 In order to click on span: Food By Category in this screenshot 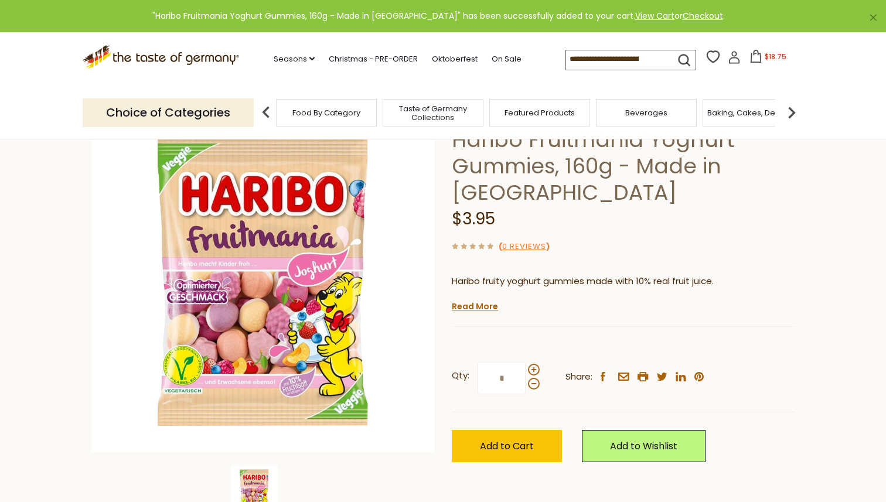, I will do `click(326, 112)`.